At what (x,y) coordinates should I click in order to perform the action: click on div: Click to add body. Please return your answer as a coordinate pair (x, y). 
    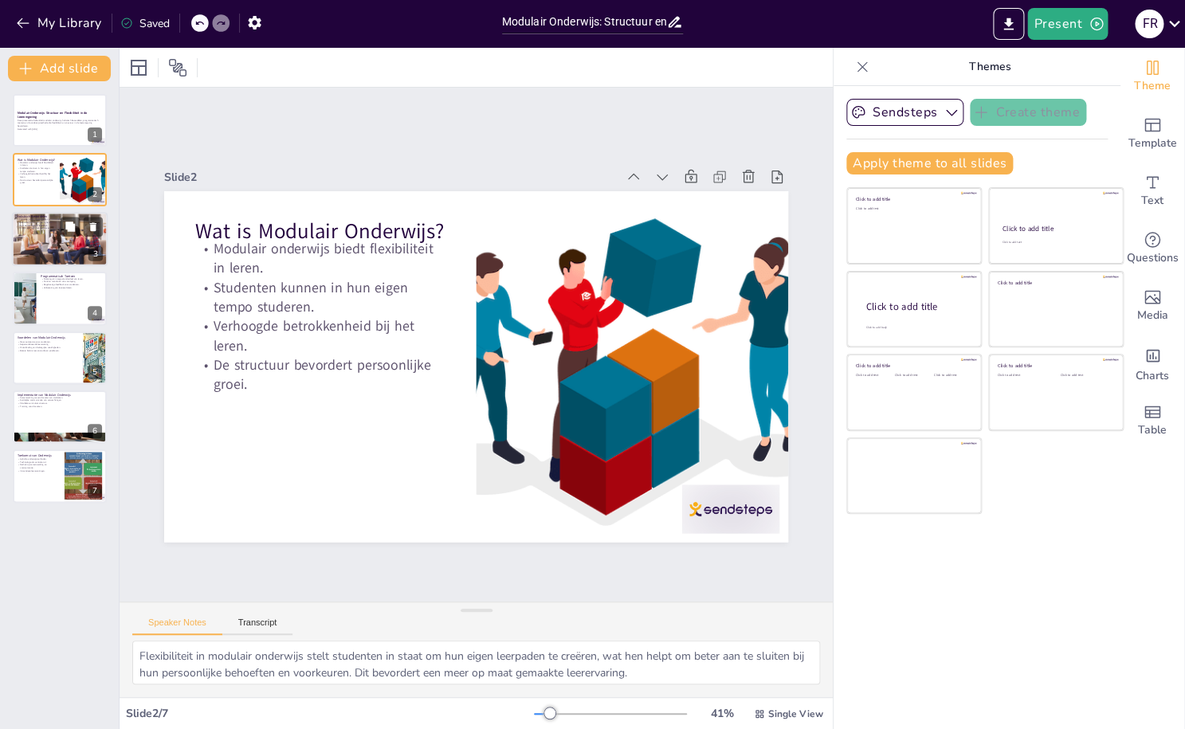
    Looking at the image, I should click on (917, 328).